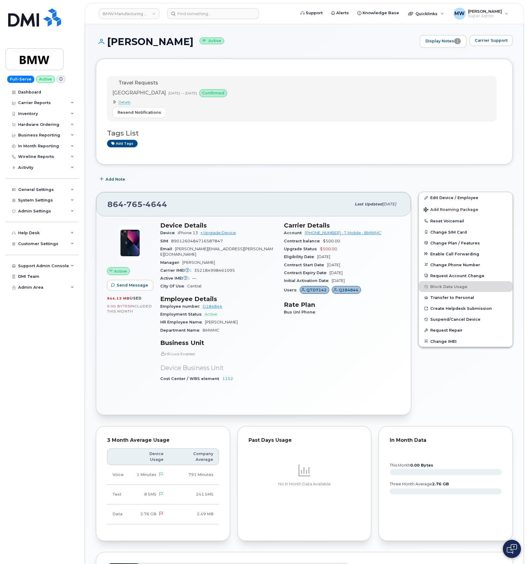 This screenshot has width=527, height=564. I want to click on button: Request Account Change, so click(466, 276).